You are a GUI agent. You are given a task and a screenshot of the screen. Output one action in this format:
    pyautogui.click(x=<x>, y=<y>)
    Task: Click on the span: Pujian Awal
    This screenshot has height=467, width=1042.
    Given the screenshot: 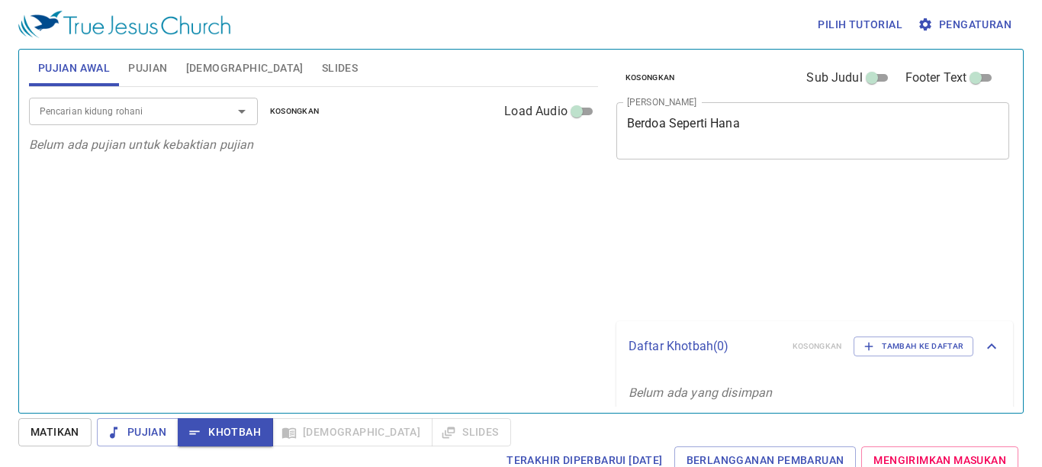 What is the action you would take?
    pyautogui.click(x=74, y=68)
    